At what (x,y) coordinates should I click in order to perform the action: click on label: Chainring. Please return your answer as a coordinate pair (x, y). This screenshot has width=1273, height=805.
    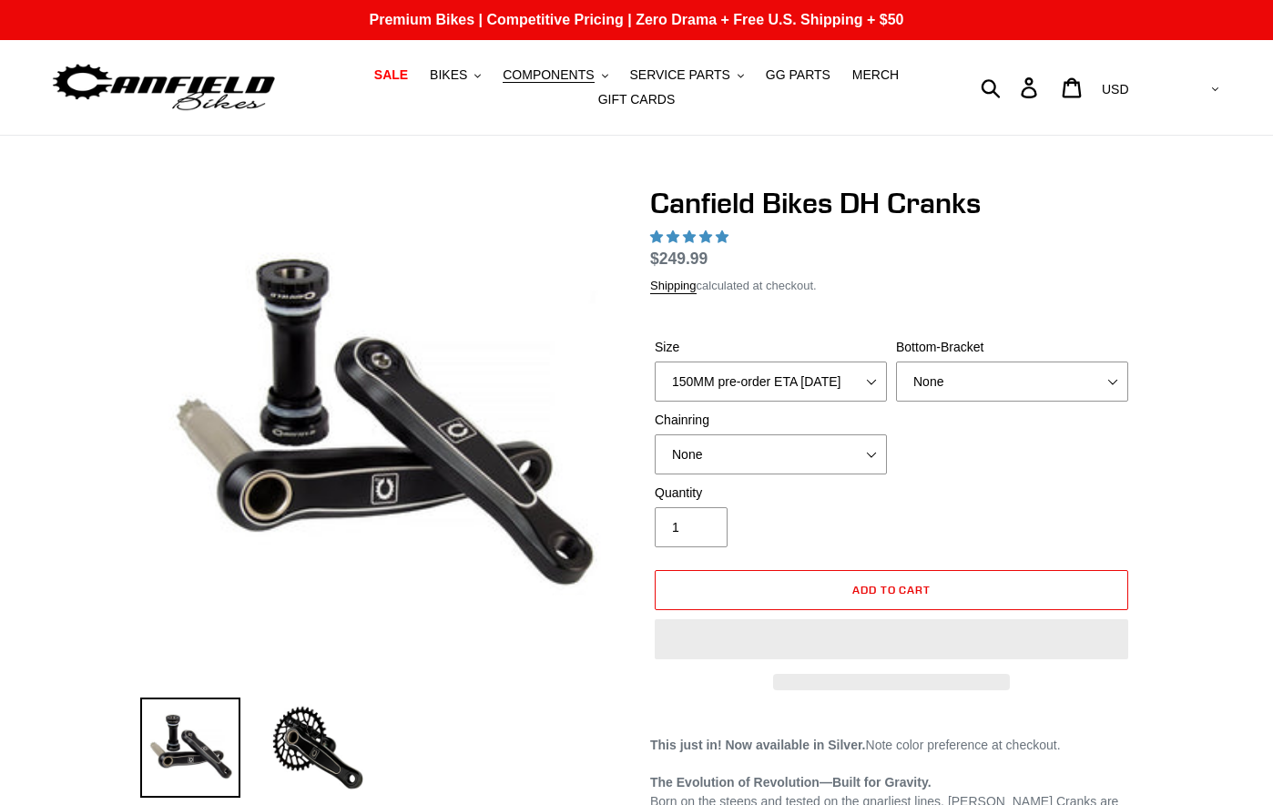
    Looking at the image, I should click on (771, 420).